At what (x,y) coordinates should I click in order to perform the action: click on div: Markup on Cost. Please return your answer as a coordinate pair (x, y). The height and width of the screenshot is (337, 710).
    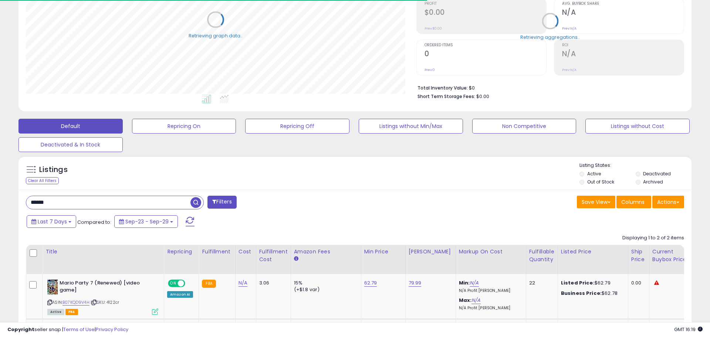
    Looking at the image, I should click on (491, 252).